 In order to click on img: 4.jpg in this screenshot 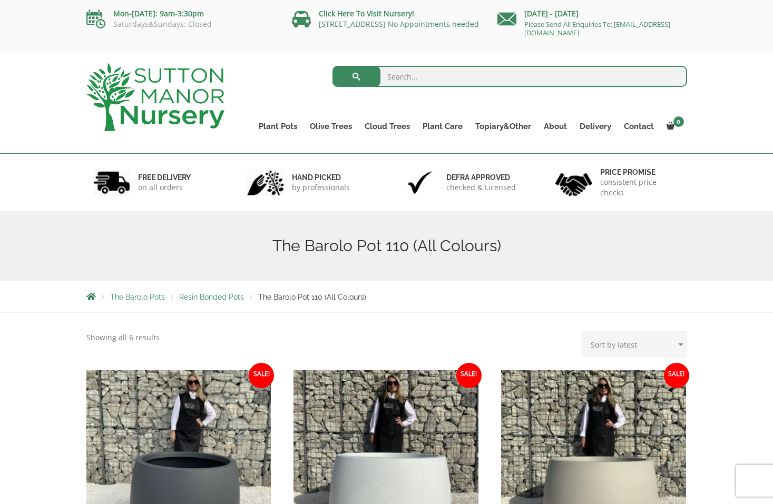, I will do `click(574, 182)`.